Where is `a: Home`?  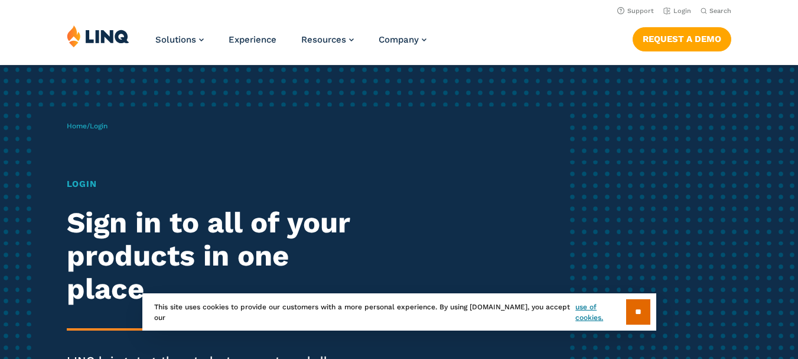
a: Home is located at coordinates (77, 126).